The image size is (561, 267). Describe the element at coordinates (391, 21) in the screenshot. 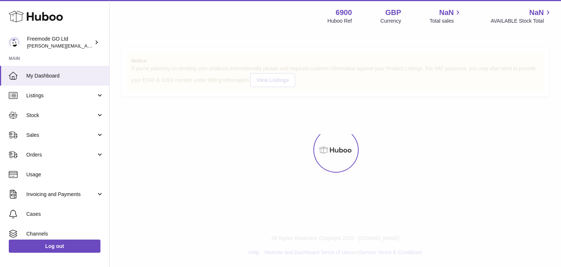

I see `div: Currency` at that location.